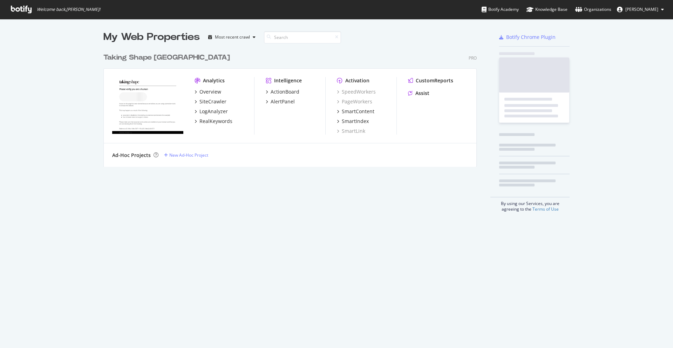 The width and height of the screenshot is (673, 348). Describe the element at coordinates (211, 111) in the screenshot. I see `a: LogAnalyzer` at that location.